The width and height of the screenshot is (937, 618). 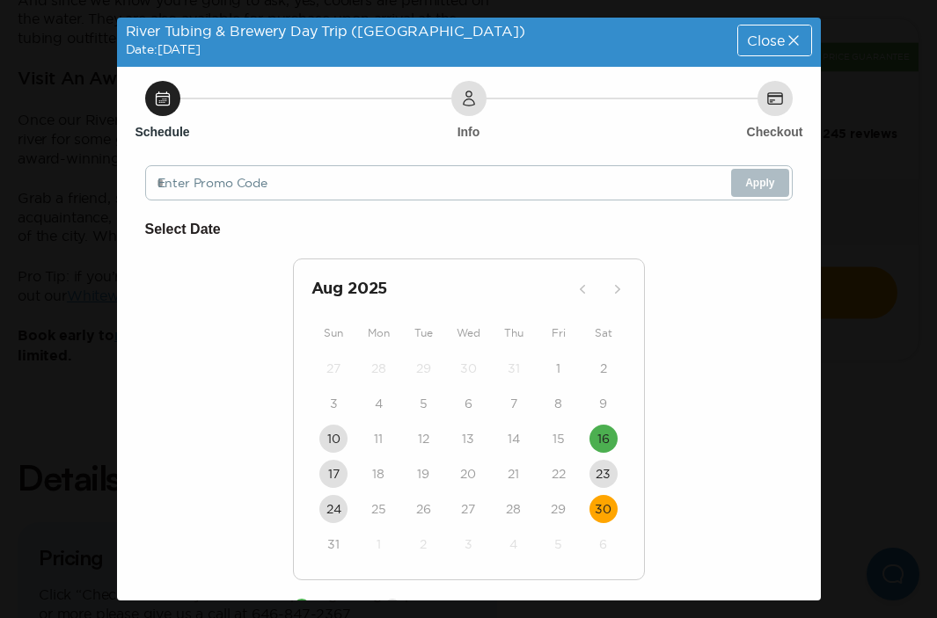 What do you see at coordinates (514, 404) in the screenshot?
I see `time: 7` at bounding box center [514, 404].